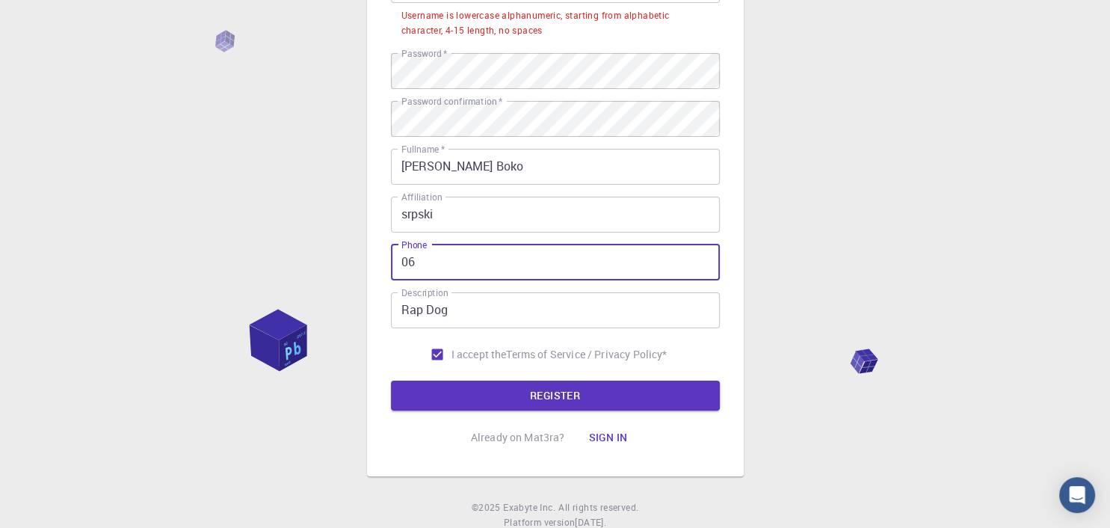 The image size is (1110, 528). What do you see at coordinates (414, 244) in the screenshot?
I see `label: Phone` at bounding box center [414, 244].